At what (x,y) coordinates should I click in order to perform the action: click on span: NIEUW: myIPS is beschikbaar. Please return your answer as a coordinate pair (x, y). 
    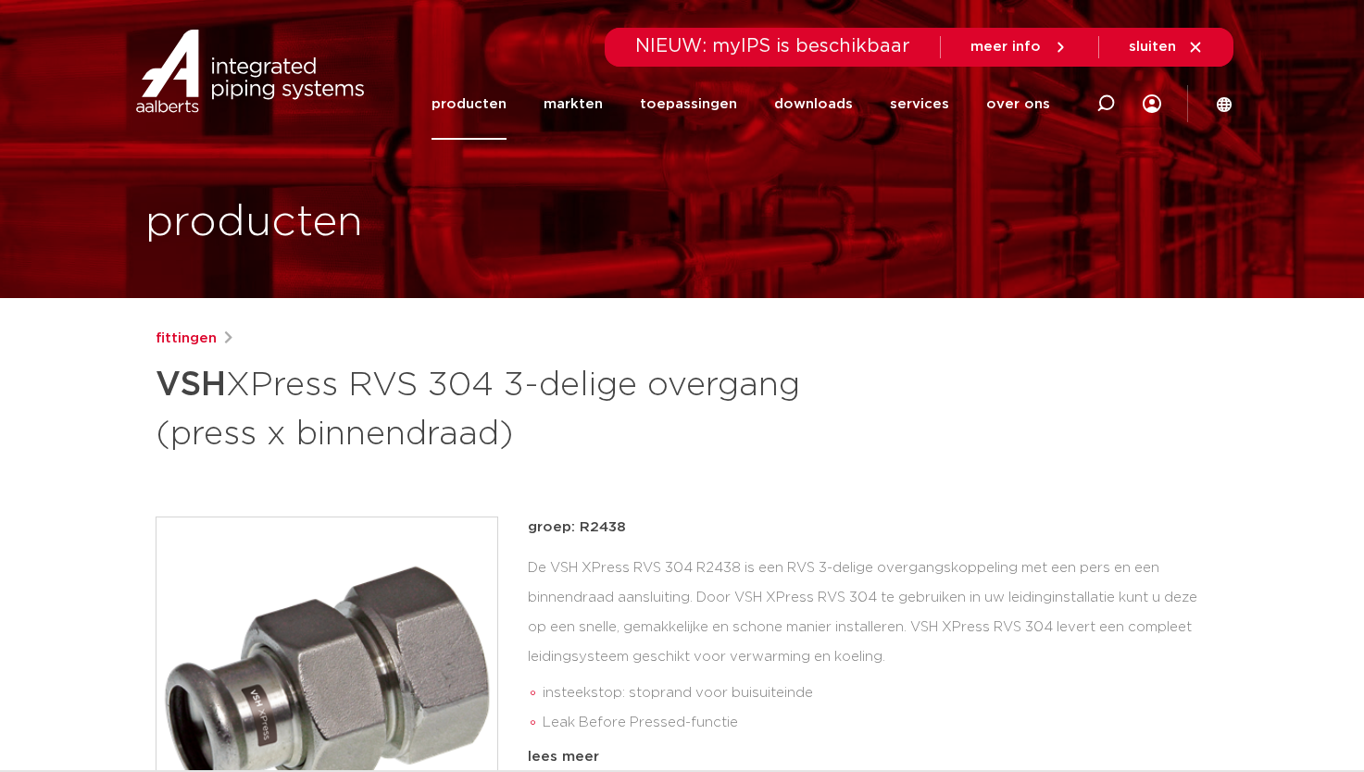
    Looking at the image, I should click on (772, 46).